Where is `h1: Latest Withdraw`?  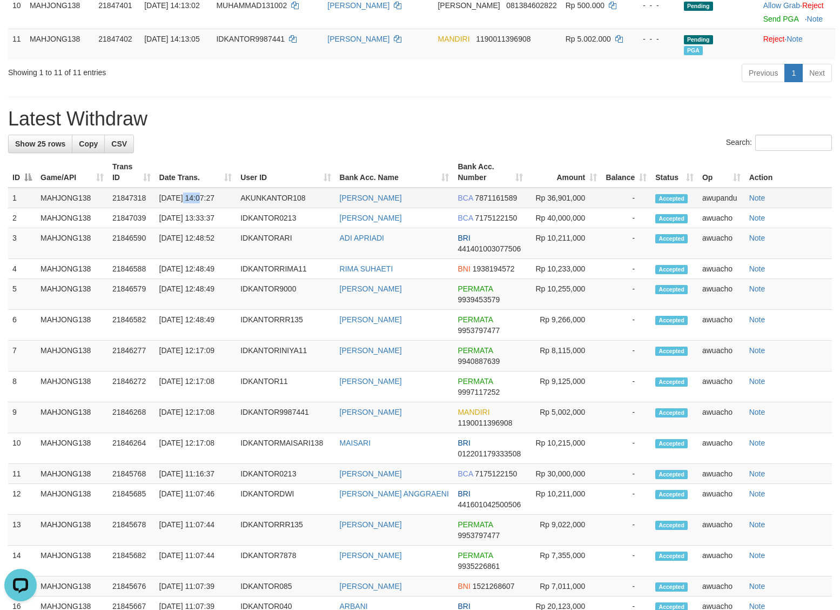
h1: Latest Withdraw is located at coordinates (420, 119).